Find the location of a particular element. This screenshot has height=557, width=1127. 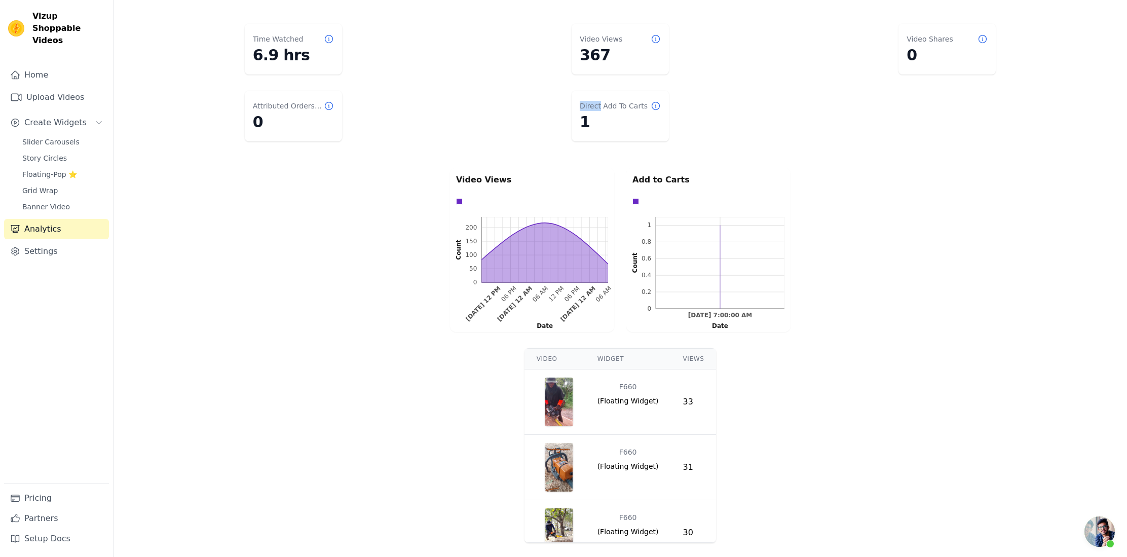

dt: Video Shares is located at coordinates (929, 39).